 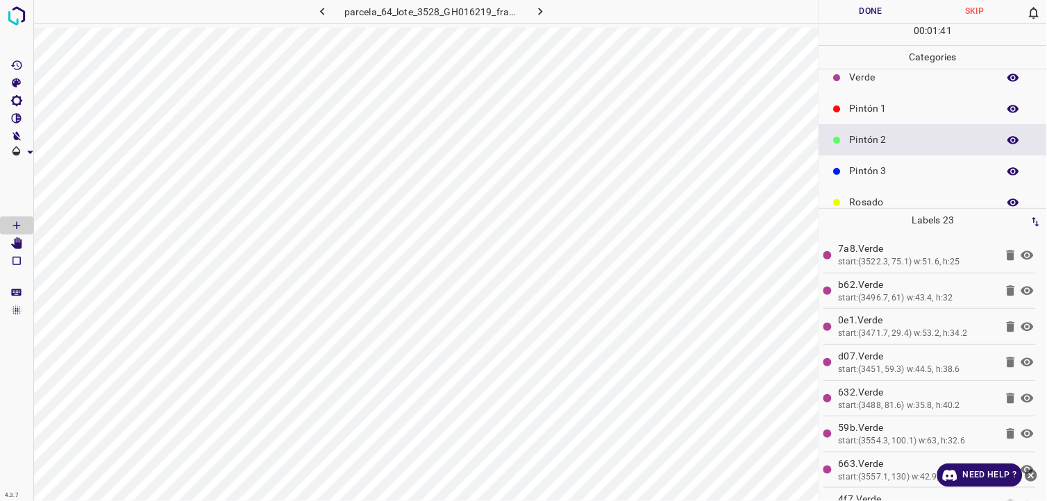 What do you see at coordinates (946, 31) in the screenshot?
I see `p: 41` at bounding box center [946, 31].